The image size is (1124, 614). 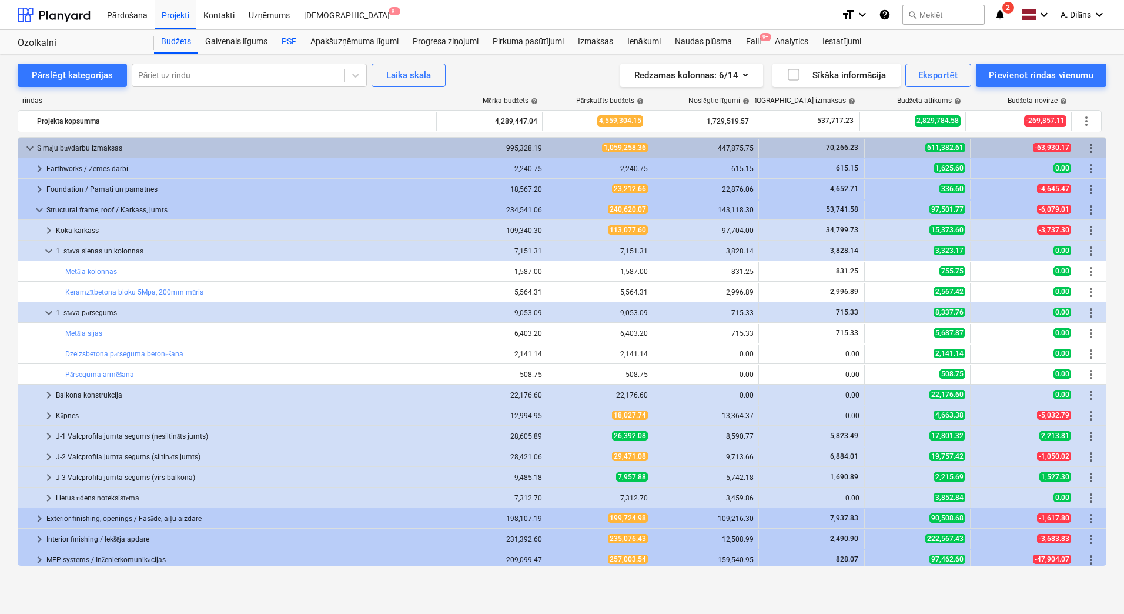 I want to click on div: rindas, so click(x=227, y=101).